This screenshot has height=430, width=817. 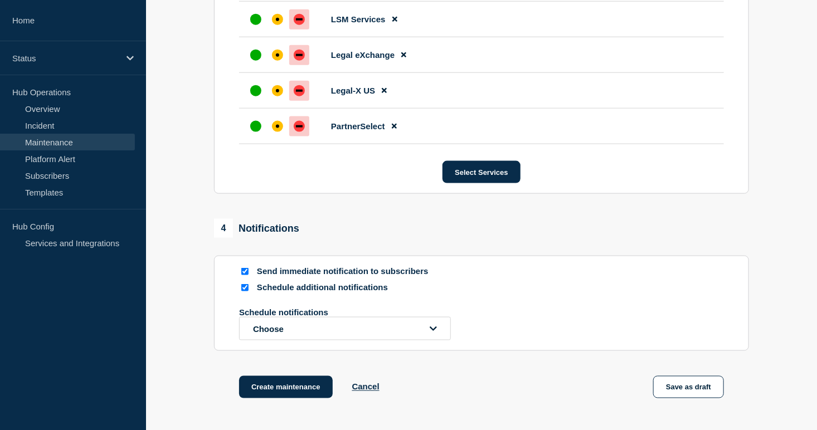 What do you see at coordinates (245, 288) in the screenshot?
I see `input: Schedule additional notifications` at bounding box center [245, 288].